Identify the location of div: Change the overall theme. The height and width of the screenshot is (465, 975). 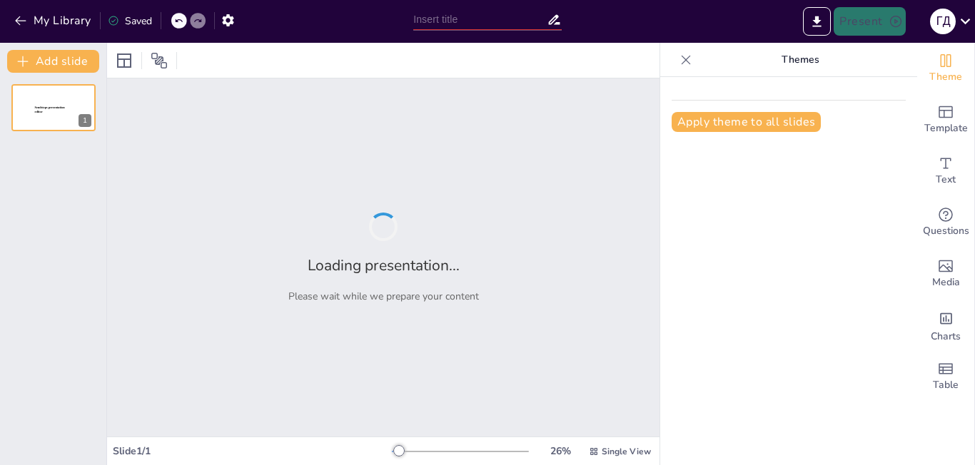
(945, 68).